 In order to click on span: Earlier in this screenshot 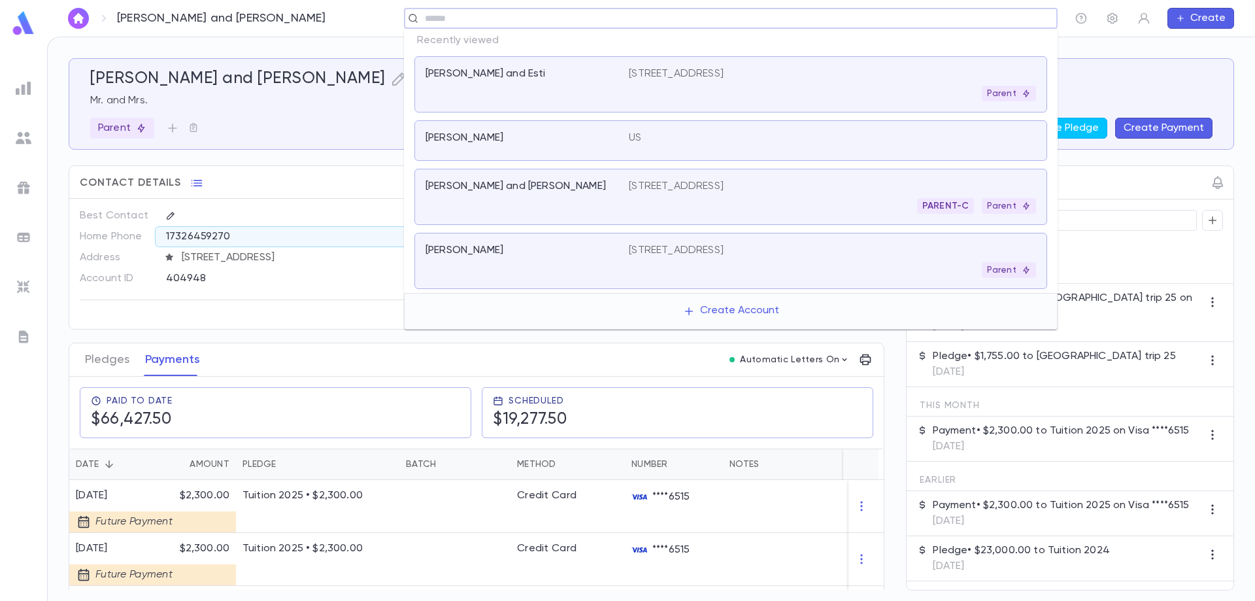, I will do `click(938, 480)`.